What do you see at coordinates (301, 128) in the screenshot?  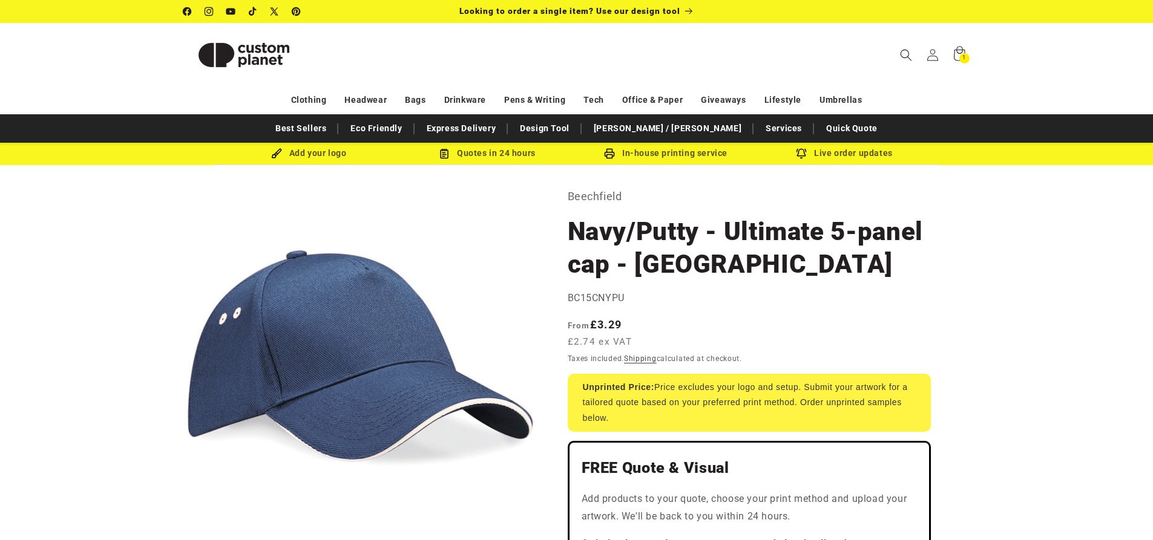 I see `a: Best Sellers` at bounding box center [301, 128].